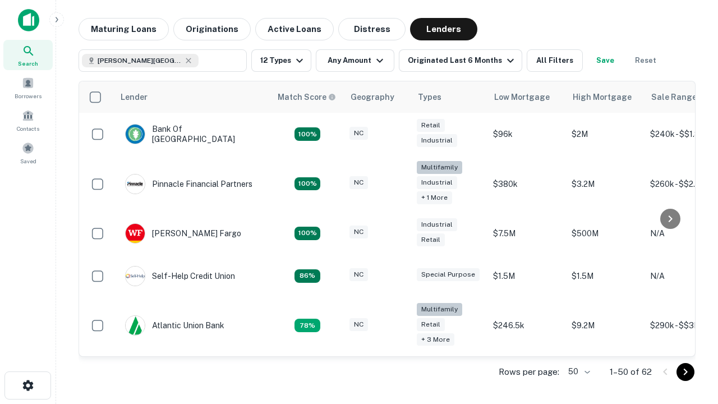  I want to click on td: $3.2M, so click(606, 184).